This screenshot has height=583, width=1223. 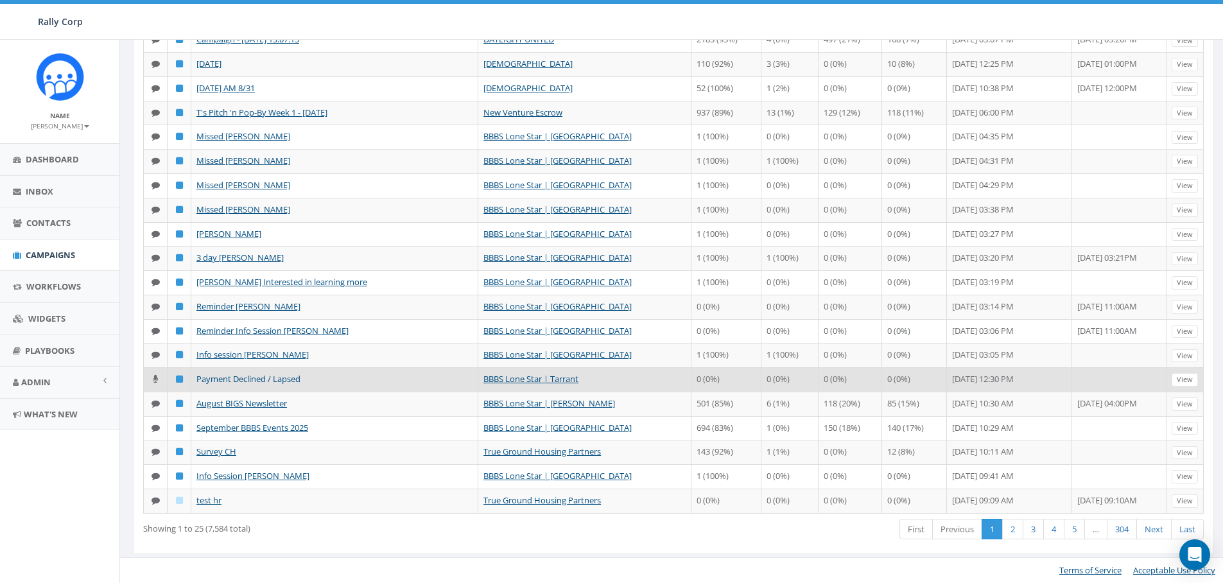 What do you see at coordinates (914, 64) in the screenshot?
I see `td: 10 (8%)` at bounding box center [914, 64].